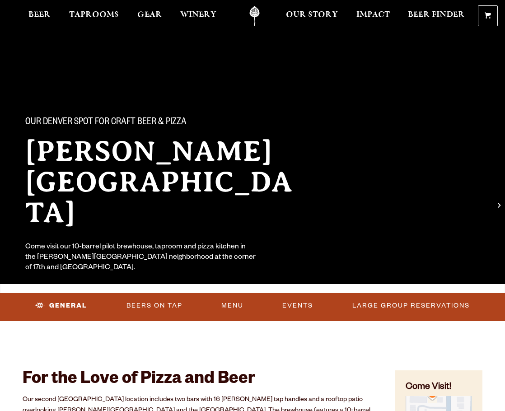  What do you see at coordinates (254, 16) in the screenshot?
I see `a: Odell Home` at bounding box center [254, 16].